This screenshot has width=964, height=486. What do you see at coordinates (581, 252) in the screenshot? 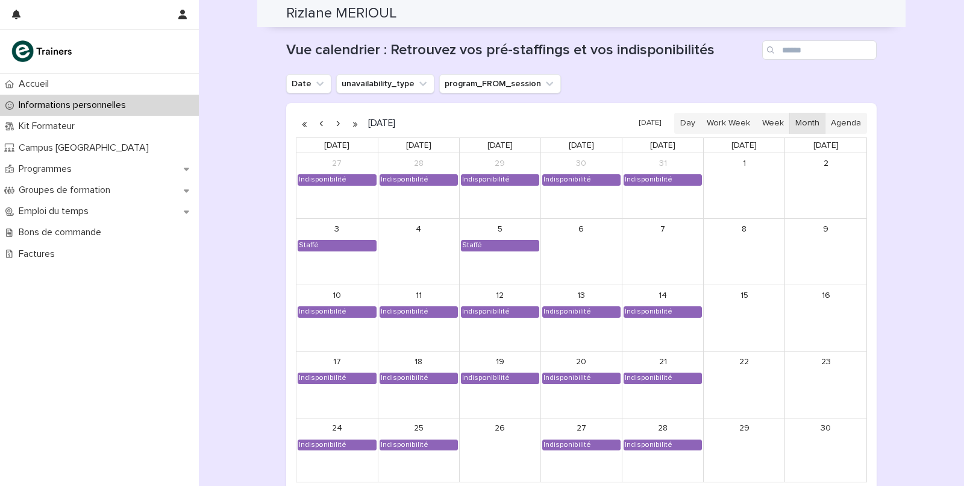
I see `td: November 6, 2025` at bounding box center [581, 252].